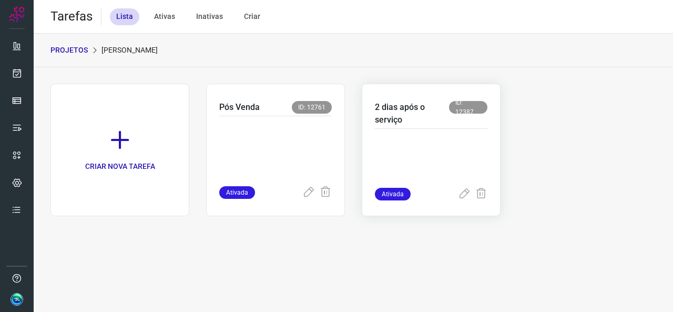 The height and width of the screenshot is (312, 673). What do you see at coordinates (252, 17) in the screenshot?
I see `div: Criar` at bounding box center [252, 17].